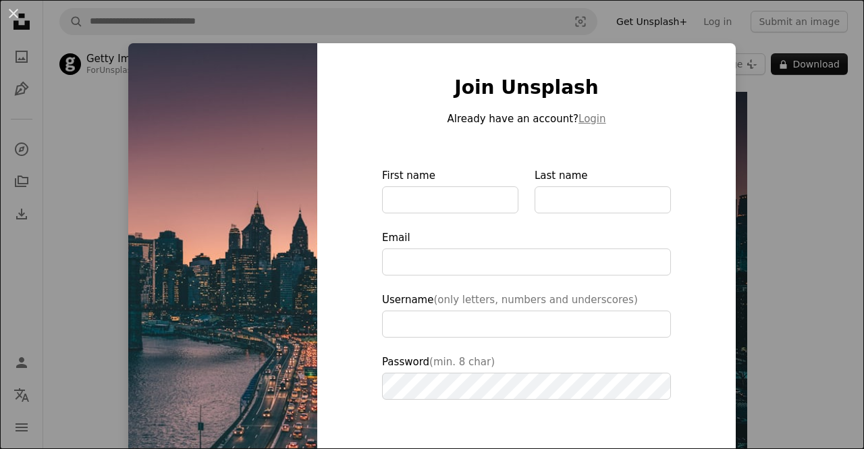 The image size is (864, 449). I want to click on input: First name, so click(450, 200).